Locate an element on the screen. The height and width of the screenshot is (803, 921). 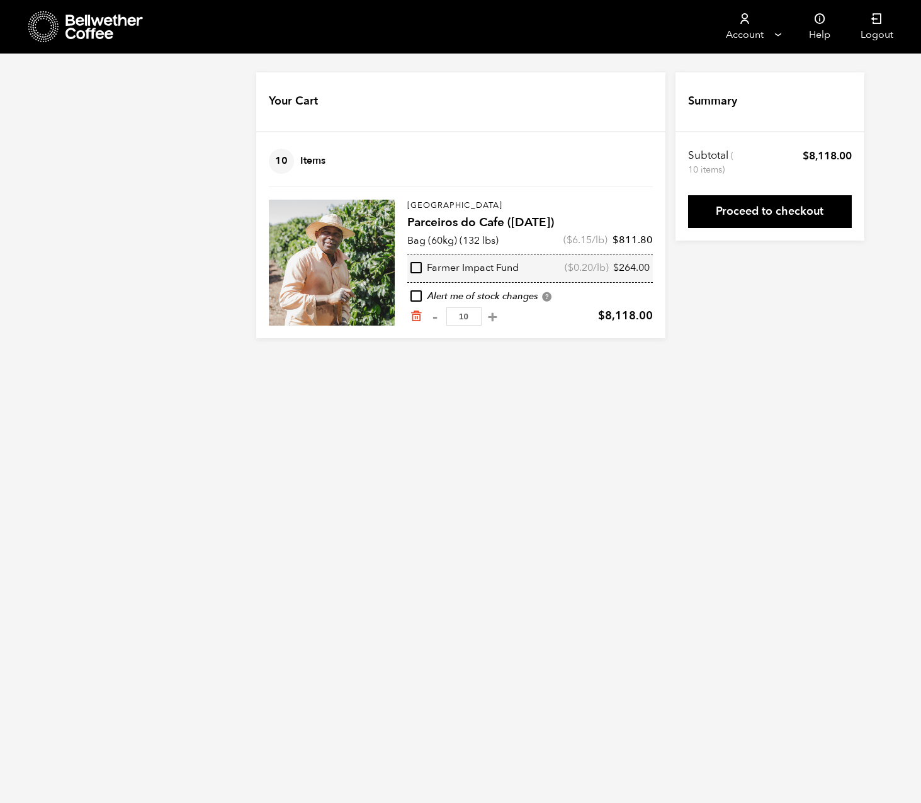
a: Proceed to checkout is located at coordinates (770, 212).